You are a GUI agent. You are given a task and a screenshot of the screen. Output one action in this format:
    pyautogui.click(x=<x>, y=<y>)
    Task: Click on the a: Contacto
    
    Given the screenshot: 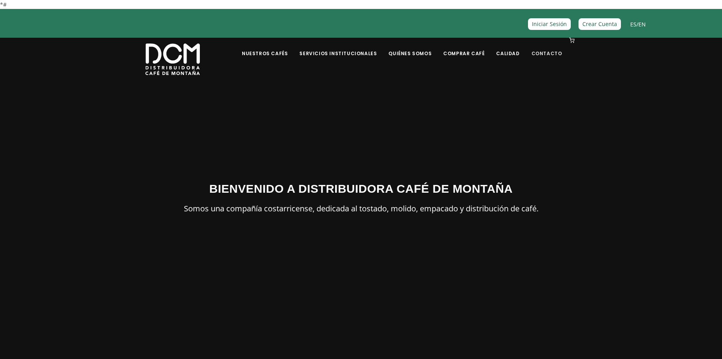 What is the action you would take?
    pyautogui.click(x=547, y=47)
    